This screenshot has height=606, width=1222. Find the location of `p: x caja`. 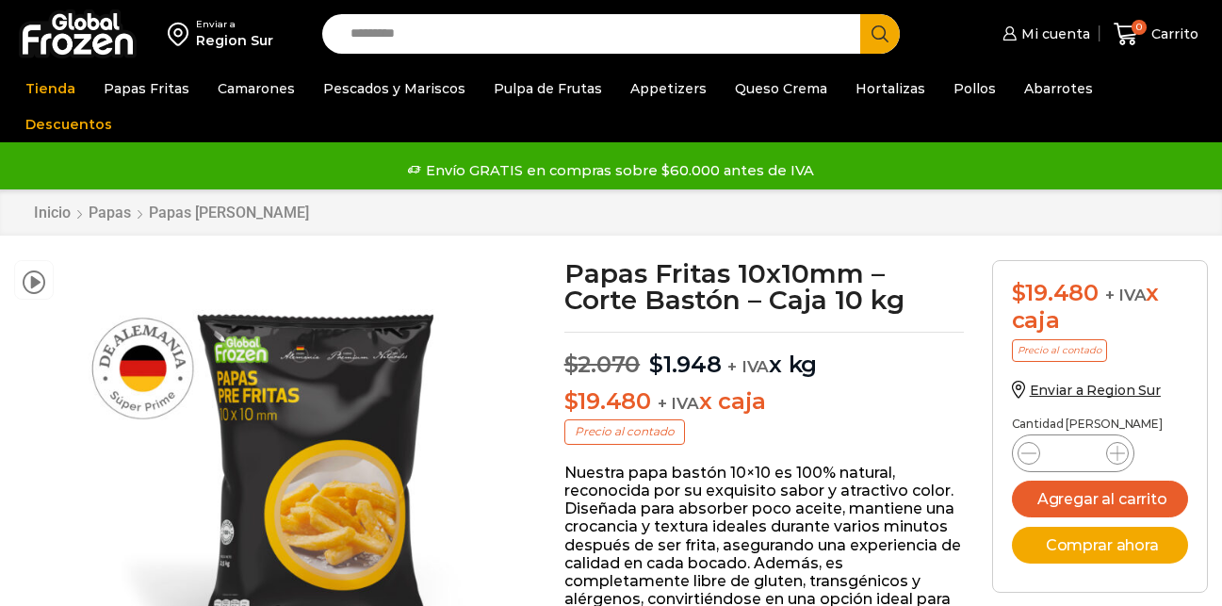

p: x caja is located at coordinates (764, 401).